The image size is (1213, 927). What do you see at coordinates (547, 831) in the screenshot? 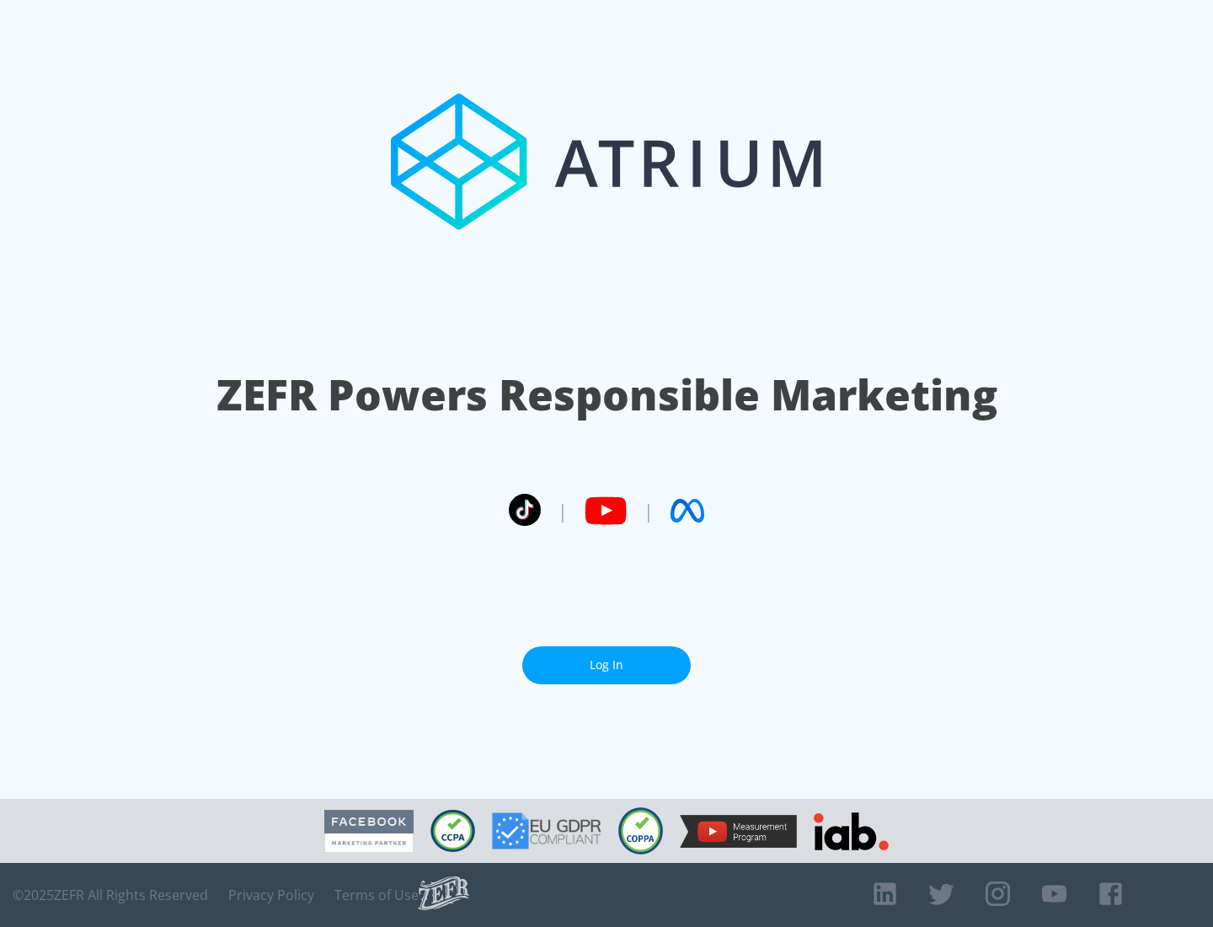
I see `img: GDPR Compliant` at bounding box center [547, 831].